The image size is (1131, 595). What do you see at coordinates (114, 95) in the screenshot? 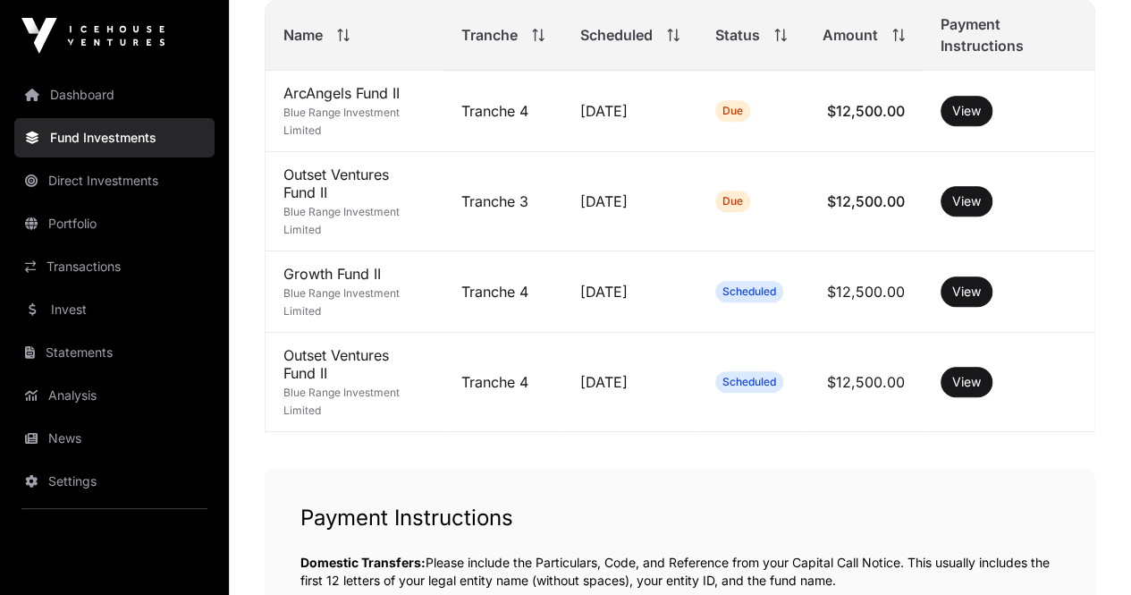
I see `a: Dashboard` at bounding box center [114, 95].